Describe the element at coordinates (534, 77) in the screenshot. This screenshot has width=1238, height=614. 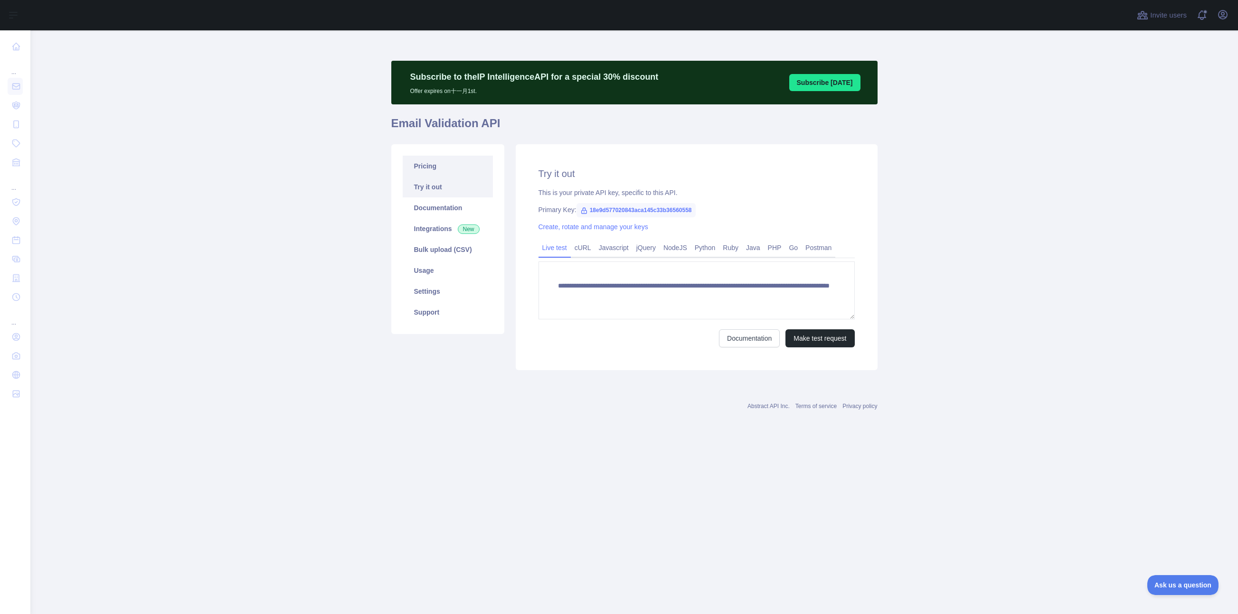
I see `p: Subscribe to the IP Intelligence API for a special 30 % discount` at that location.